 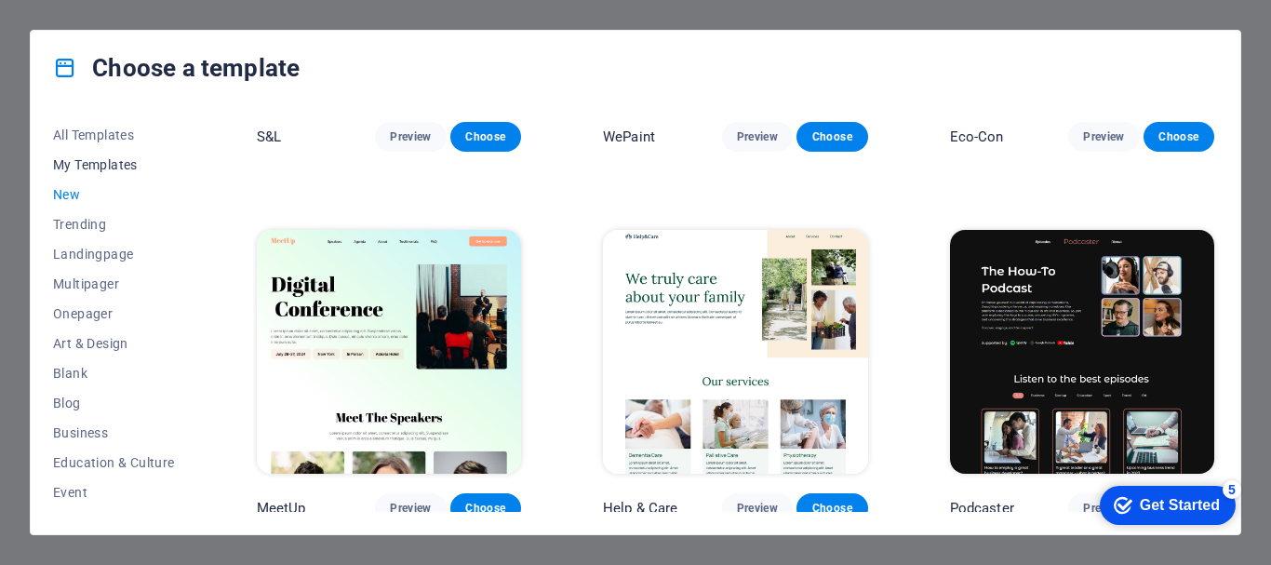 What do you see at coordinates (176, 68) in the screenshot?
I see `h4: Choose a template` at bounding box center [176, 68].